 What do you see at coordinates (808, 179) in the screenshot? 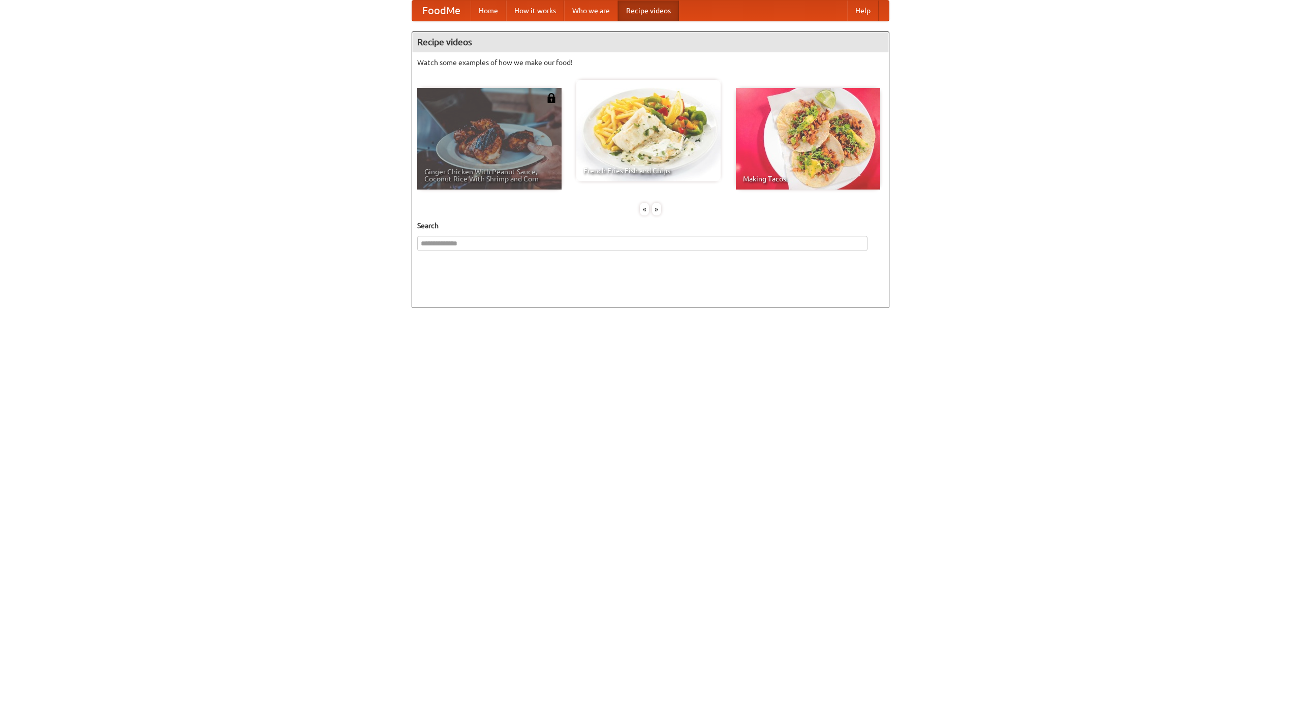
I see `span: Making Tacos` at bounding box center [808, 179].